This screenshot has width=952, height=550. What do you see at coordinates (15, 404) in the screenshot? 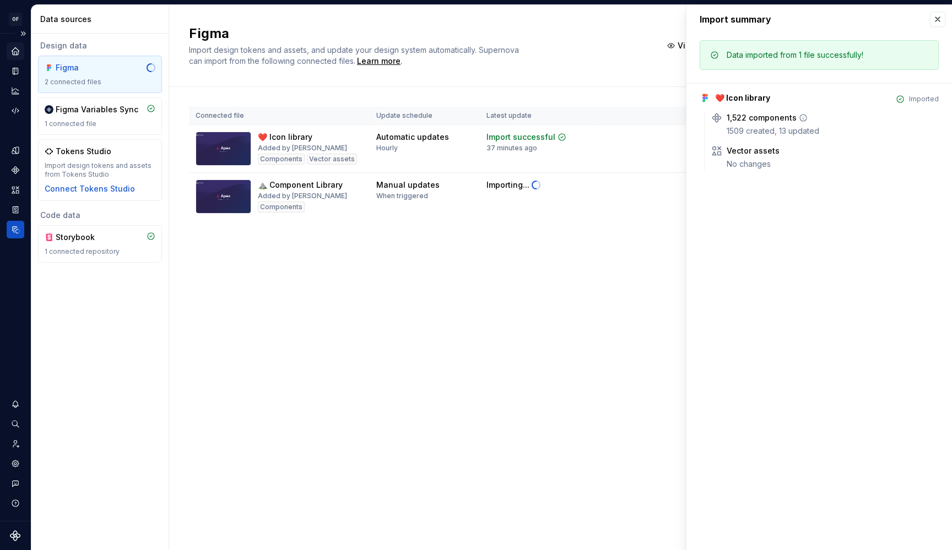
I see `div: Notifications` at bounding box center [15, 404].